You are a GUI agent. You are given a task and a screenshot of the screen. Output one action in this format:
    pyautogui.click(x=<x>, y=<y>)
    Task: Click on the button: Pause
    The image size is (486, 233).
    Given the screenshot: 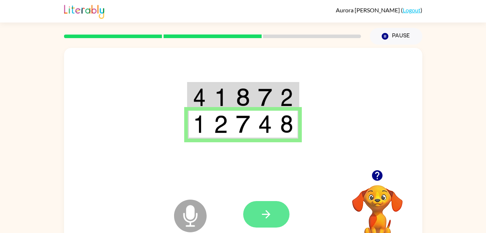 What is the action you would take?
    pyautogui.click(x=396, y=36)
    